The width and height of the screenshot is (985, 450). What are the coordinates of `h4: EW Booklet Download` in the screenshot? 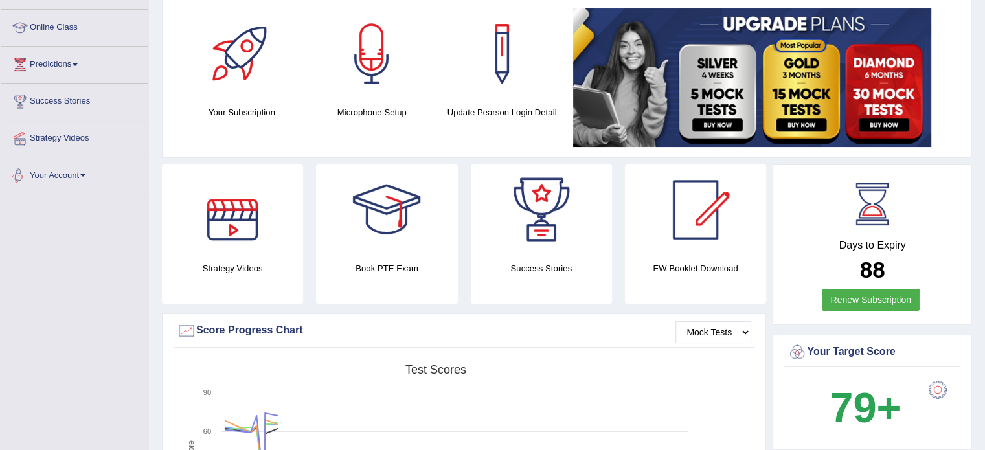 It's located at (695, 268).